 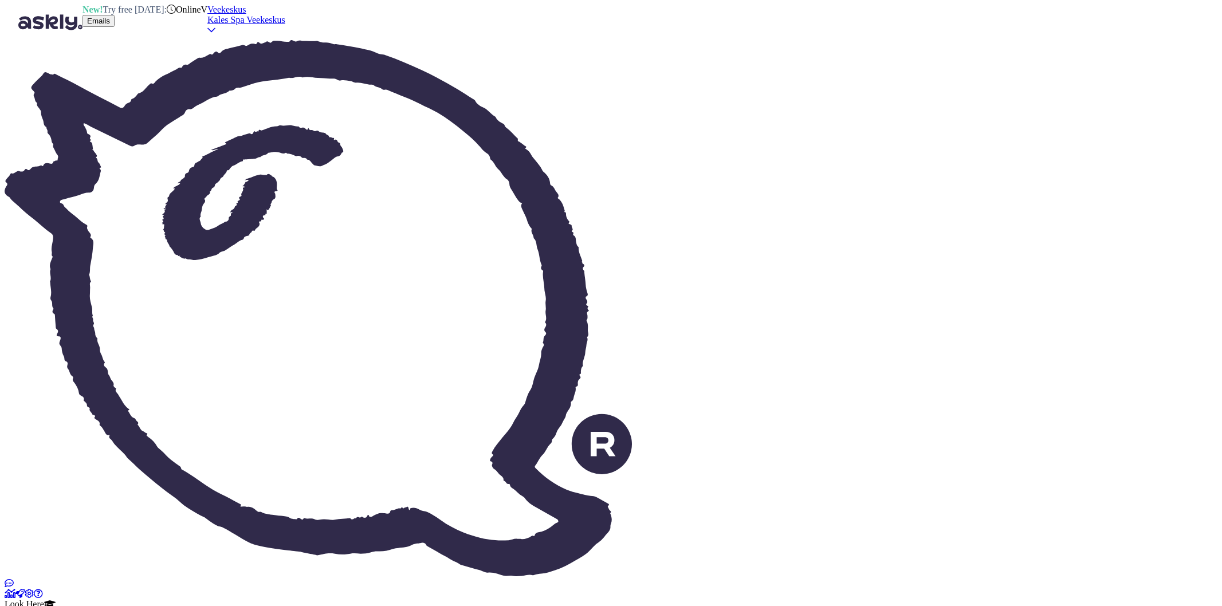 What do you see at coordinates (246, 10) in the screenshot?
I see `div: Veekeskus` at bounding box center [246, 10].